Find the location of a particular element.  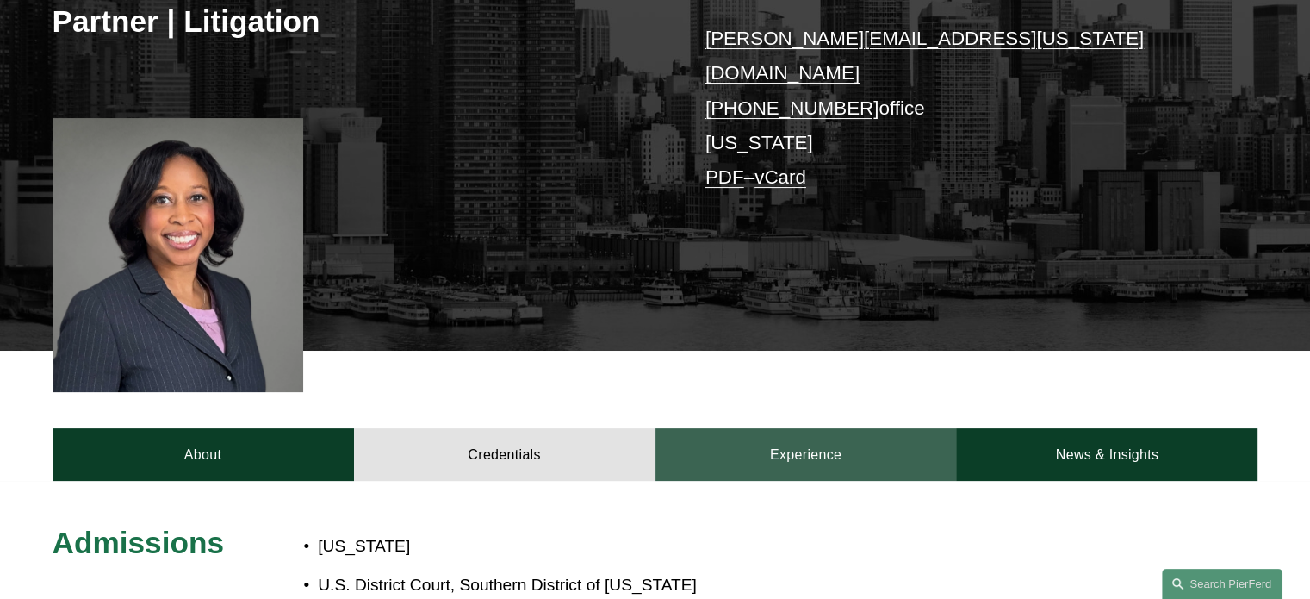

h3: Partner | Litigation is located at coordinates (354, 22).